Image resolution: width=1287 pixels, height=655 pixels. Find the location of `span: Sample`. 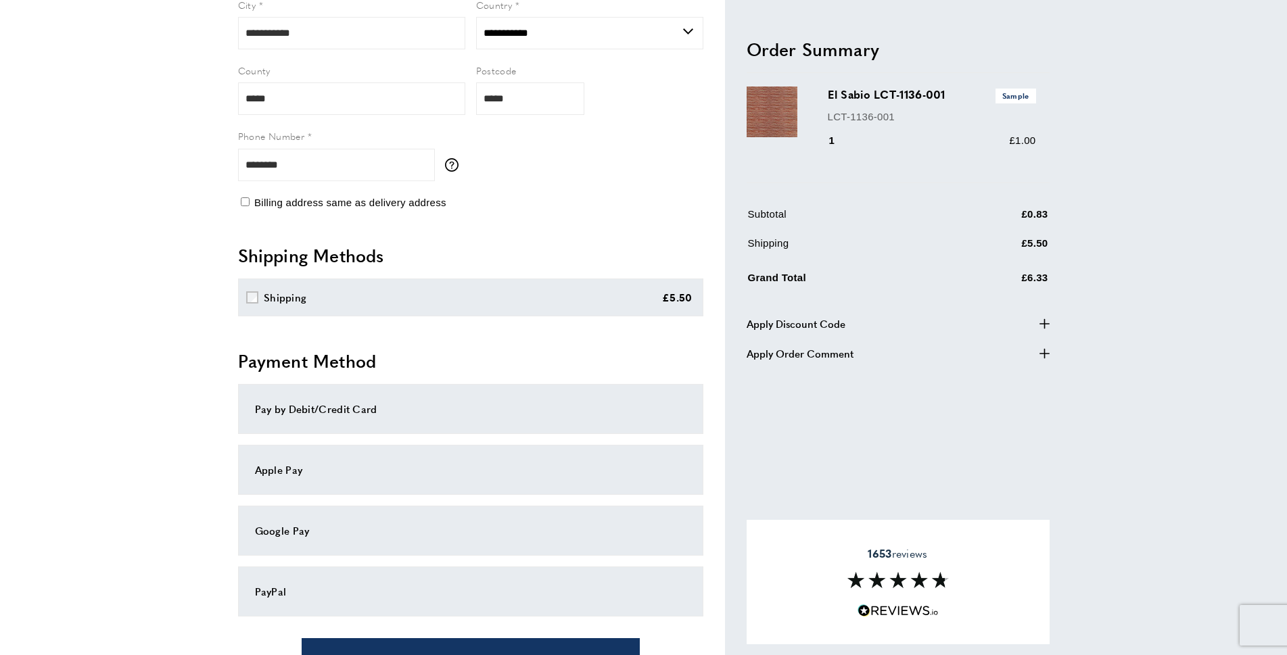

span: Sample is located at coordinates (1016, 95).